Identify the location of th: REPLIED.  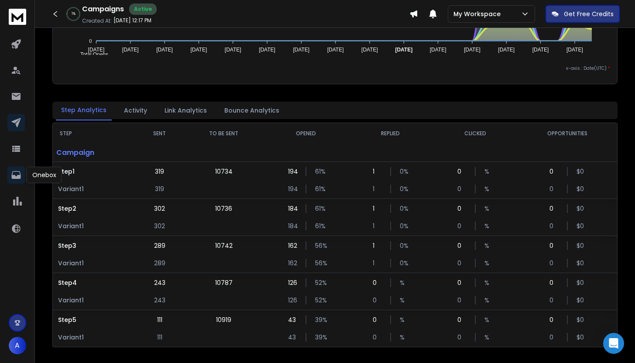
(391, 134).